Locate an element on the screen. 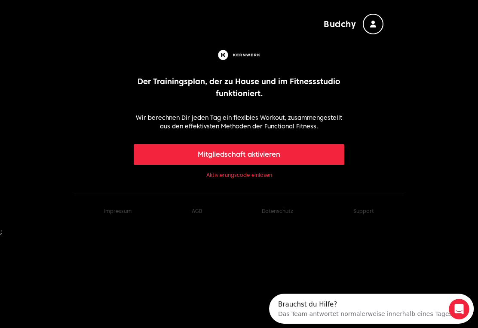 The width and height of the screenshot is (478, 328). div: Intercom-Nachrichtendienst öffnen is located at coordinates (107, 15).